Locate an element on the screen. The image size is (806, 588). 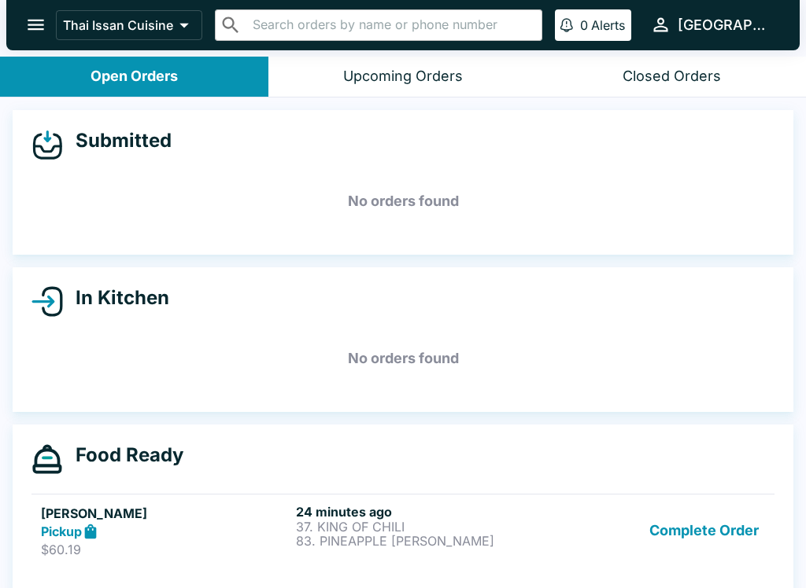
p: 0 is located at coordinates (584, 25).